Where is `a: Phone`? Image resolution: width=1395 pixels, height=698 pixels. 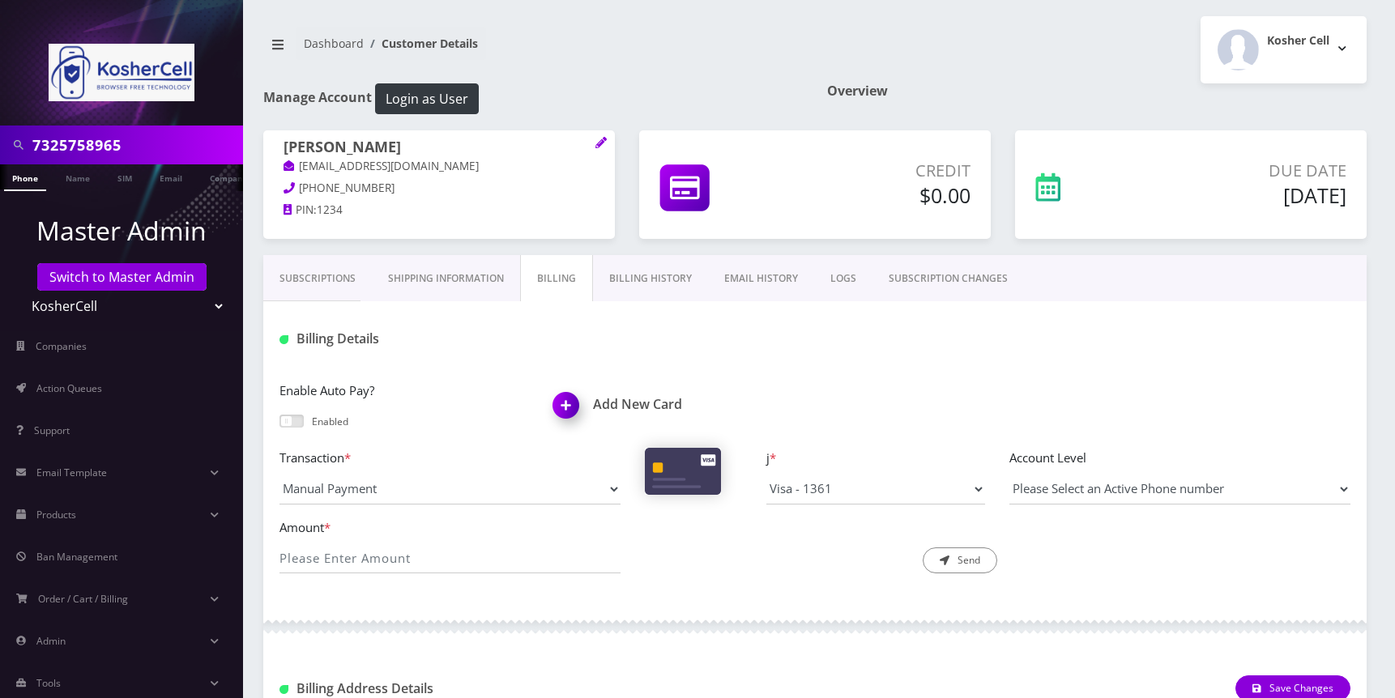
a: Phone is located at coordinates (25, 177).